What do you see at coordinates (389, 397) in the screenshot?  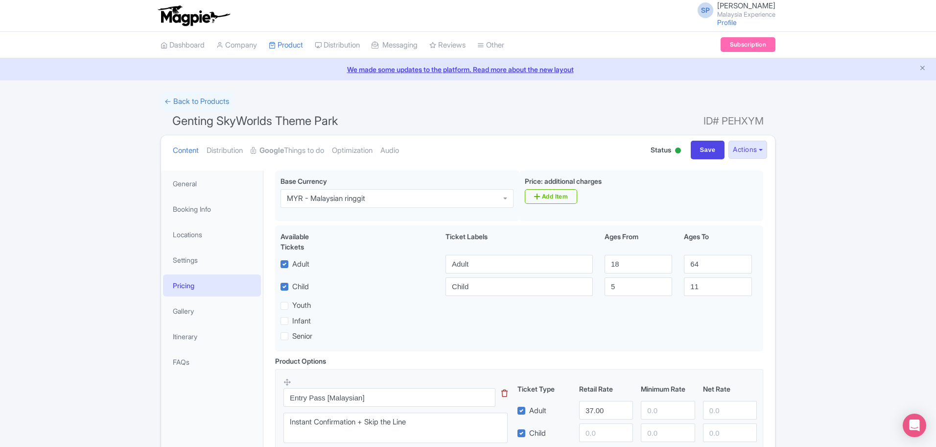 I see `input: Option Name` at bounding box center [389, 397].